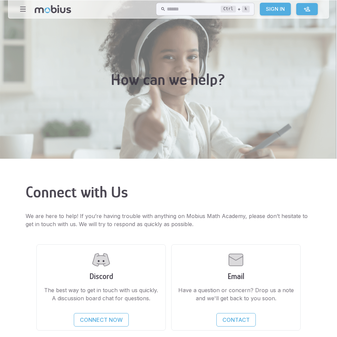 The image size is (337, 337). I want to click on a: Contact, so click(236, 320).